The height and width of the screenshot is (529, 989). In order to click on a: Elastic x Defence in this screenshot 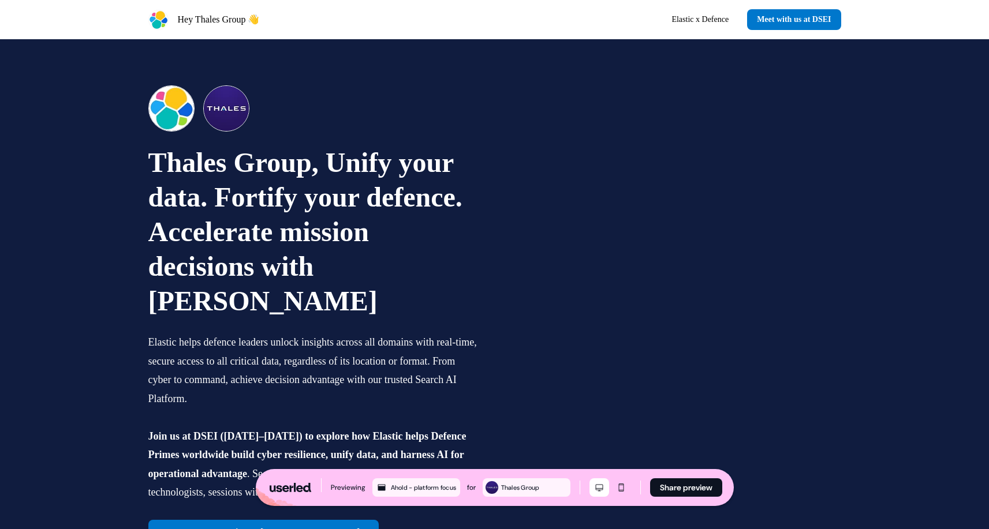, I will do `click(700, 20)`.